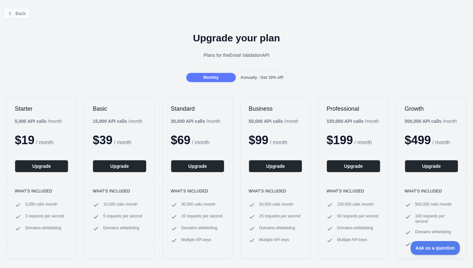  Describe the element at coordinates (339, 140) in the screenshot. I see `span: $ 199` at that location.